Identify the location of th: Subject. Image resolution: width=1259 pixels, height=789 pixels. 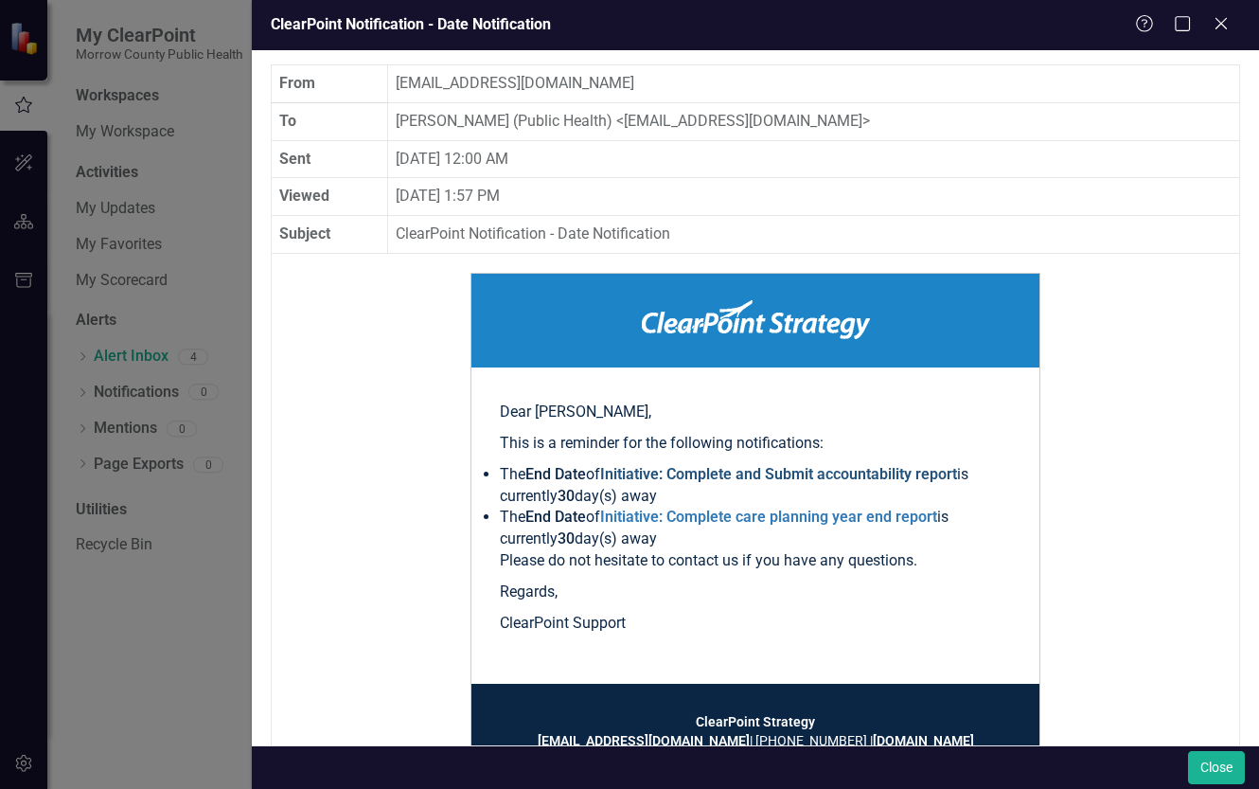
(329, 235).